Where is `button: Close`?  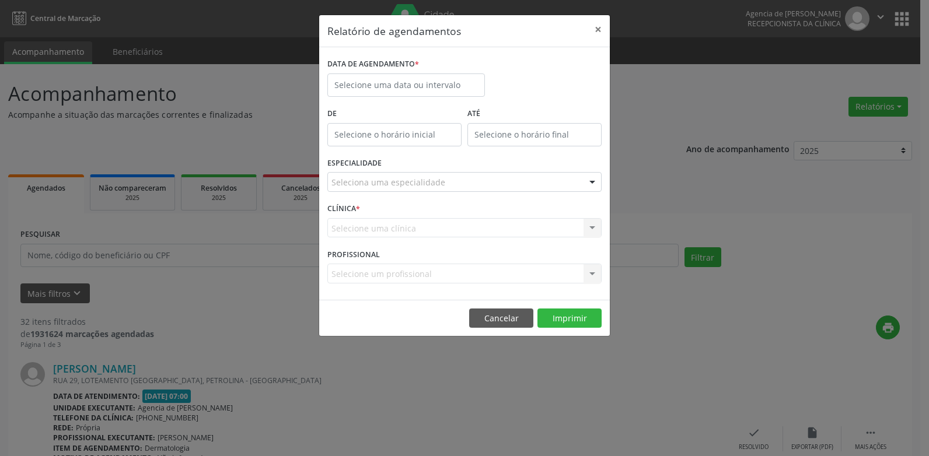
button: Close is located at coordinates (598, 29).